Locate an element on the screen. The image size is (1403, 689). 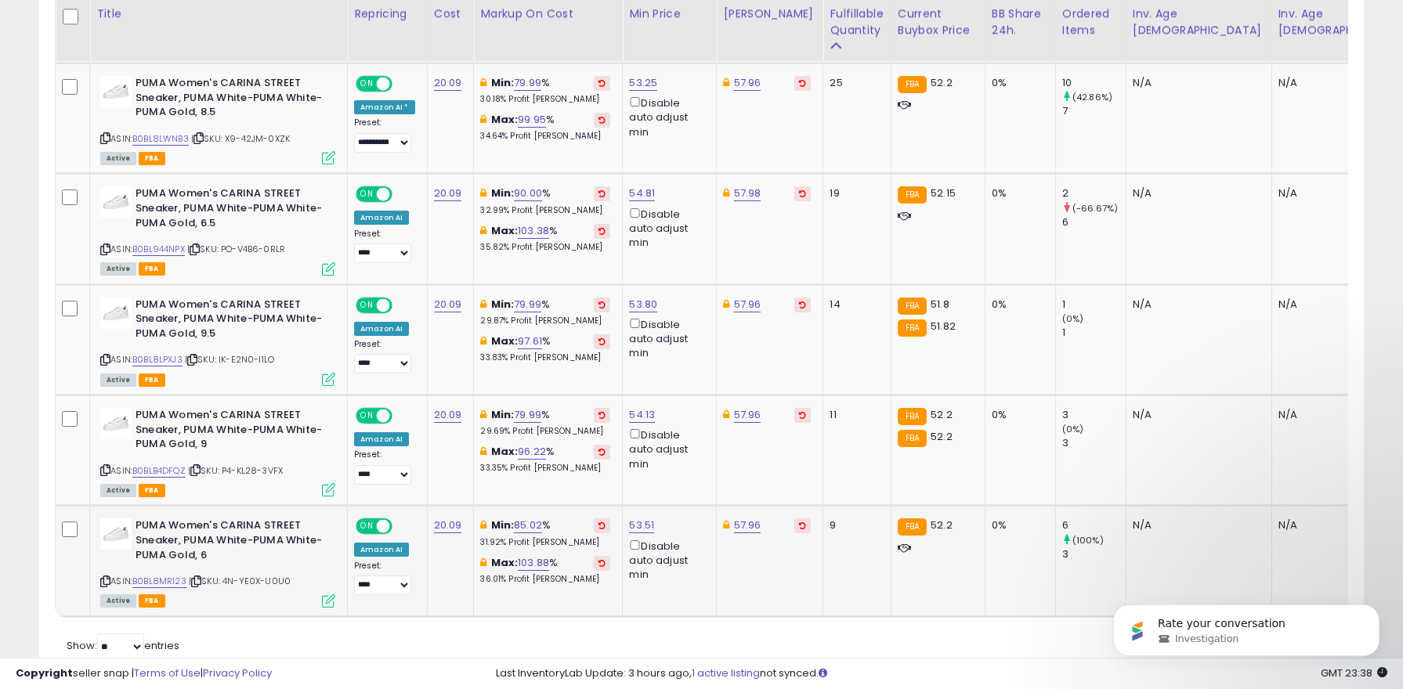
div: Ordered Items is located at coordinates (1090, 22).